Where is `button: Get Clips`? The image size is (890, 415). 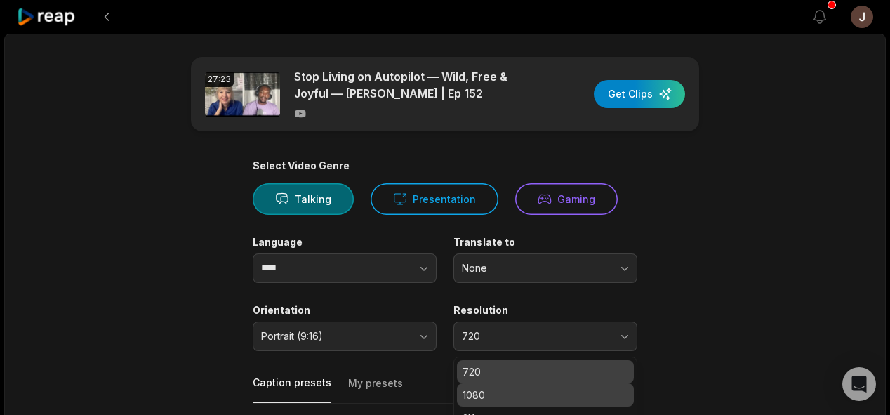 button: Get Clips is located at coordinates (640, 94).